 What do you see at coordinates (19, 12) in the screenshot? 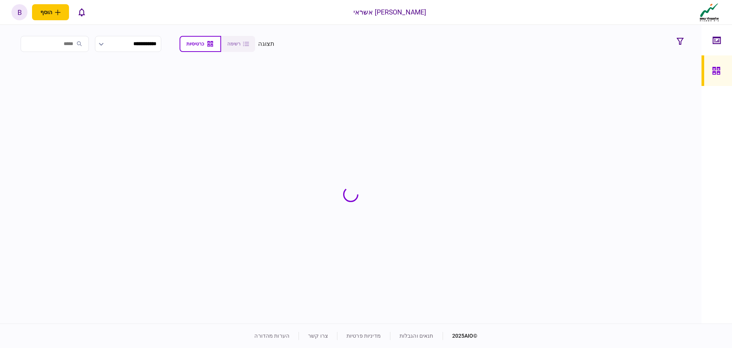
I see `div: b` at bounding box center [19, 12].